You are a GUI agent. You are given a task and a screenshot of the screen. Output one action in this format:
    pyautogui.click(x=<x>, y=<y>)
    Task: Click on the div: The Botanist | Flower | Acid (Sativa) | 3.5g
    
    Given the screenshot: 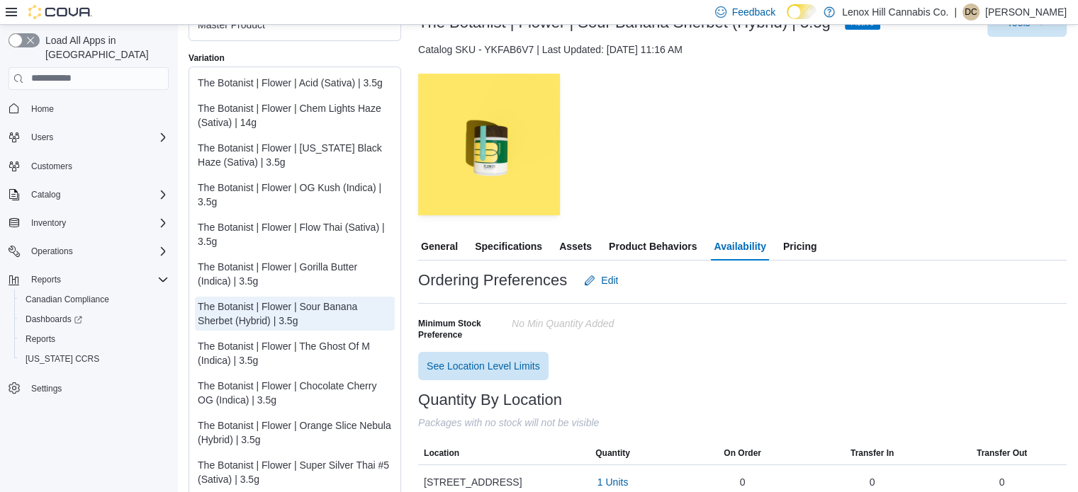 What is the action you would take?
    pyautogui.click(x=295, y=83)
    